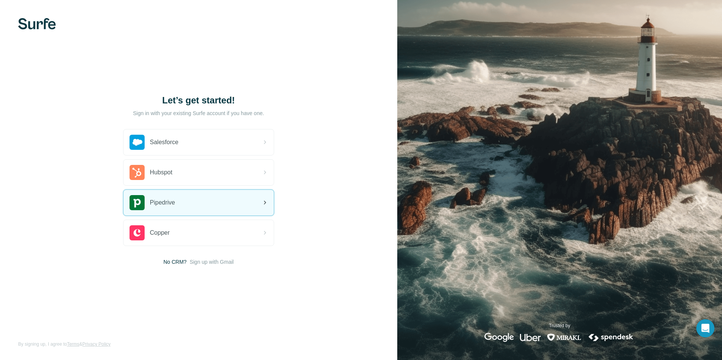 Image resolution: width=722 pixels, height=360 pixels. Describe the element at coordinates (211, 262) in the screenshot. I see `span: Sign up with Gmail` at that location.